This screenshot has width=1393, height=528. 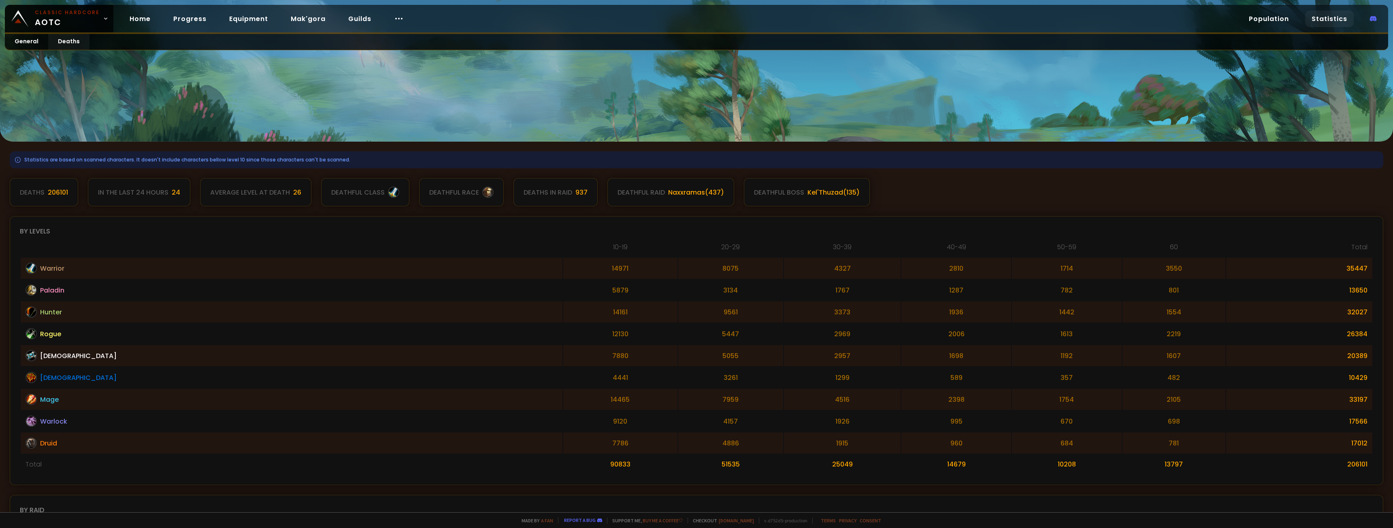 I want to click on th: 50-59, so click(x=1066, y=249).